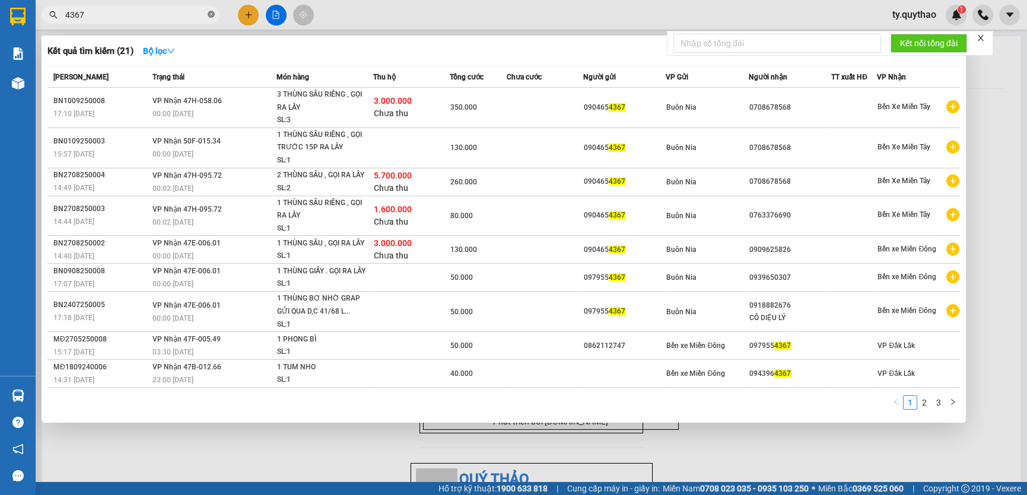  I want to click on img: solution-icon, so click(18, 53).